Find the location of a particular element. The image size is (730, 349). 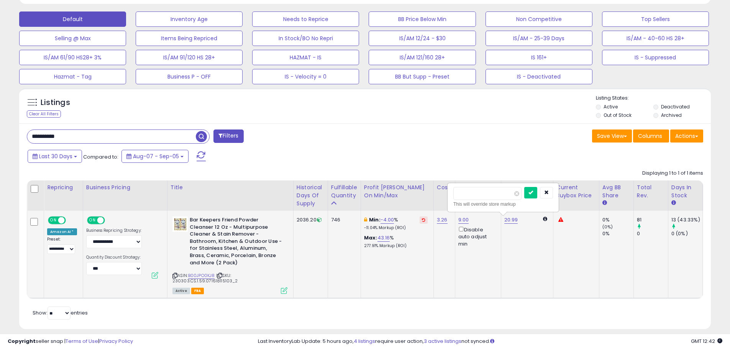

button: IS - Deactivated is located at coordinates (539, 77).